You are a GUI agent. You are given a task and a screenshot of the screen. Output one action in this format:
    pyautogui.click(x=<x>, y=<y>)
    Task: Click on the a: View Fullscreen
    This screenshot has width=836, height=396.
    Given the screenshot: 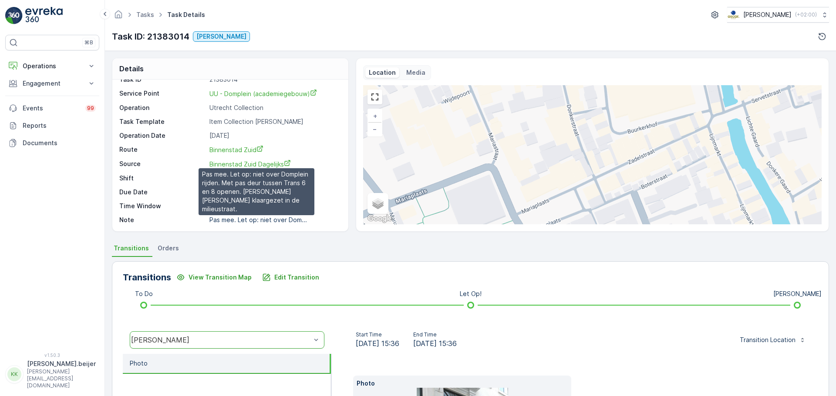 What is the action you would take?
    pyautogui.click(x=375, y=97)
    